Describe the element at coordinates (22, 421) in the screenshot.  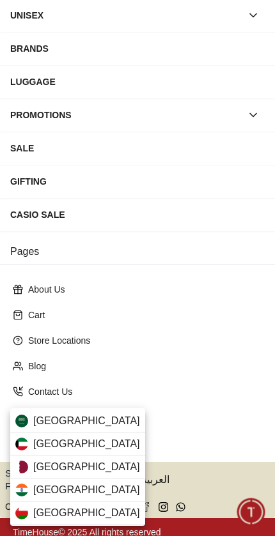
I see `img: Saudi Arabia` at that location.